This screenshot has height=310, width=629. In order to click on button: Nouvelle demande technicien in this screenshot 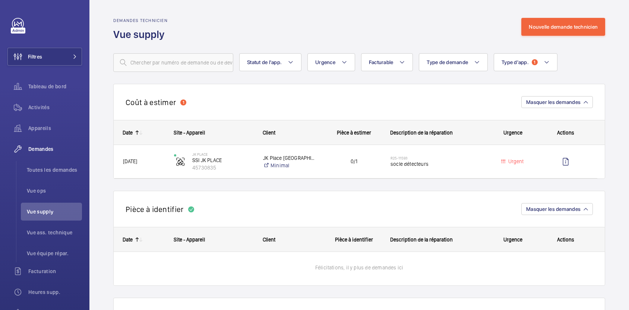, I will do `click(563, 27)`.